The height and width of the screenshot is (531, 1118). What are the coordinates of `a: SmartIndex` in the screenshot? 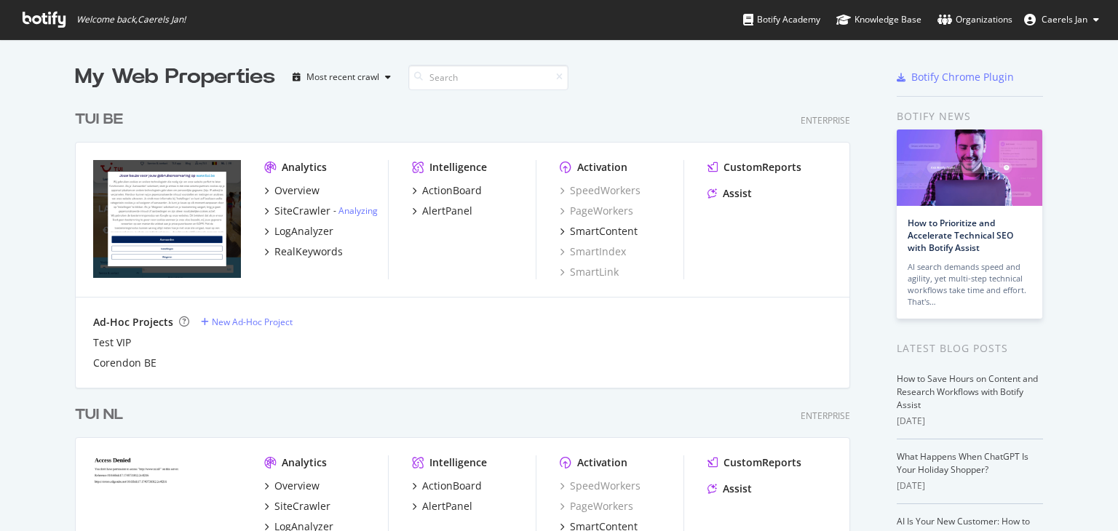 It's located at (592, 252).